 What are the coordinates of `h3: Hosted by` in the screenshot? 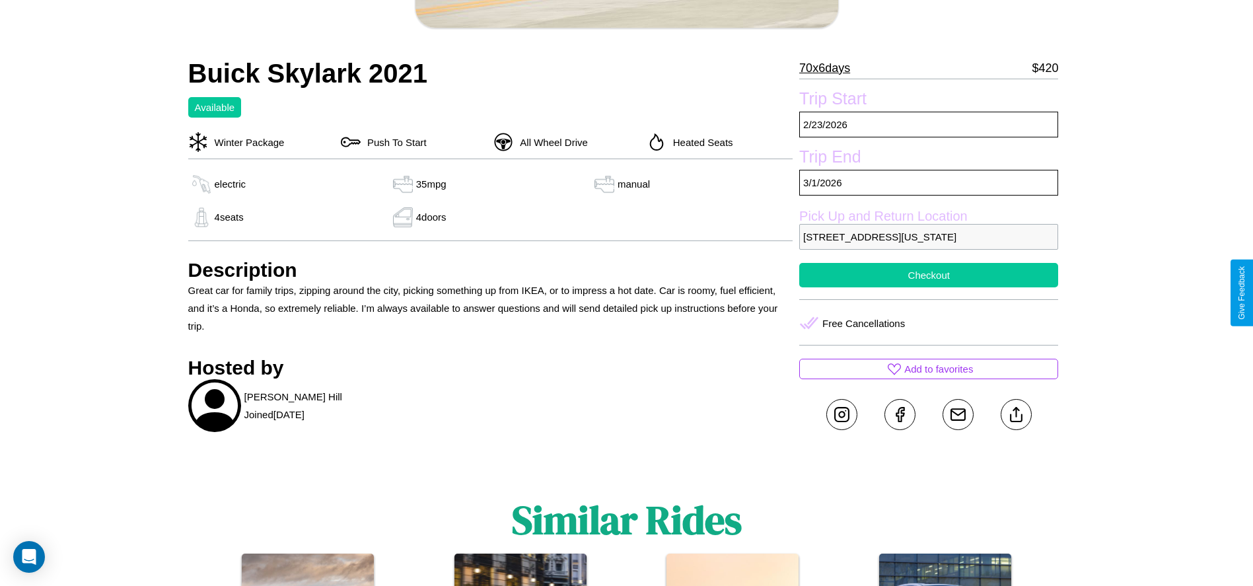 It's located at (491, 368).